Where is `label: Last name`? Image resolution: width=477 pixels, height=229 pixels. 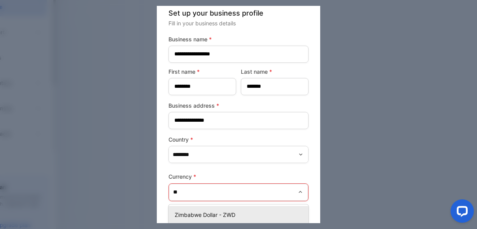 label: Last name is located at coordinates (275, 71).